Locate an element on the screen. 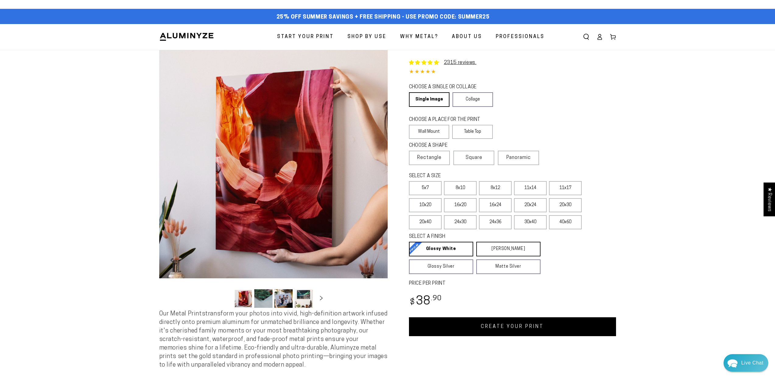 The width and height of the screenshot is (775, 387). legend: CHOOSE A SINGLE OR COLLAGE is located at coordinates (448, 87).